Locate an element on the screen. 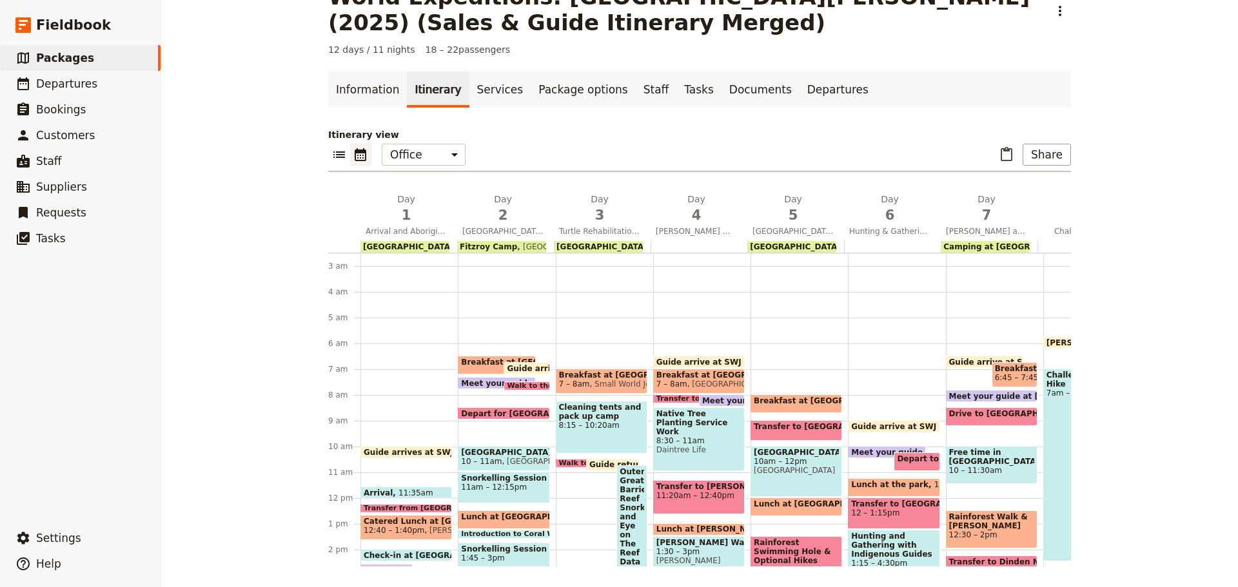 The height and width of the screenshot is (587, 1238). div: Transfer to Cattana Wetlands is located at coordinates (692, 399).